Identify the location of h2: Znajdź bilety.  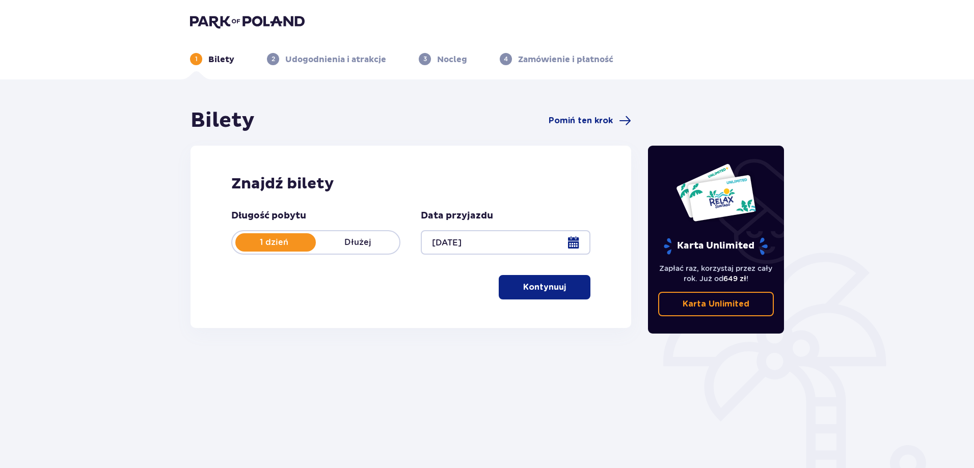
(411, 184).